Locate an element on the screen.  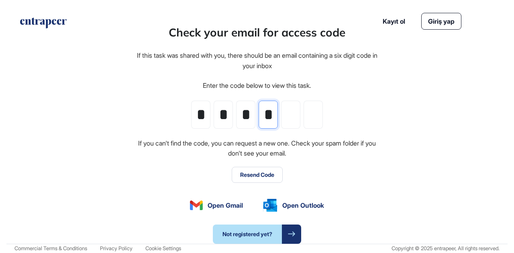
a: Kayıt ol is located at coordinates (394, 21).